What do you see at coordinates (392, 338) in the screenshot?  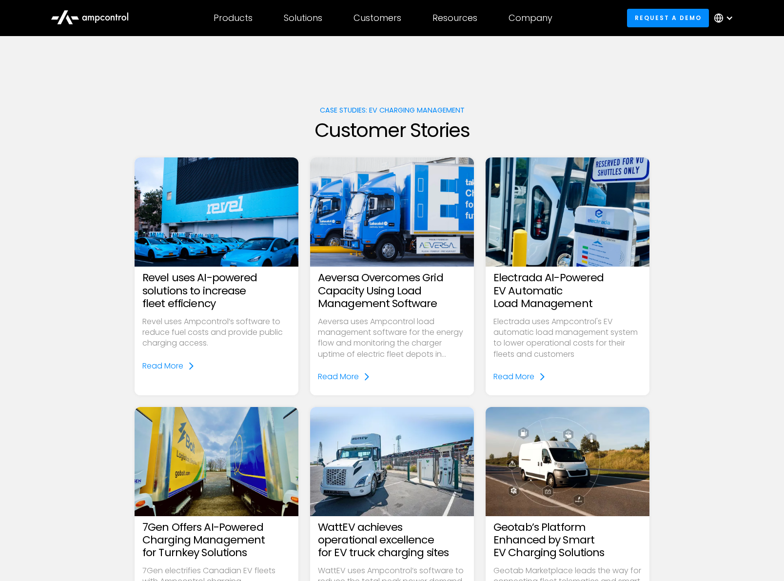 I see `p: Aeversa uses Ampcontrol load management software for the energy flow and monitoring the charger u...` at bounding box center [392, 338].